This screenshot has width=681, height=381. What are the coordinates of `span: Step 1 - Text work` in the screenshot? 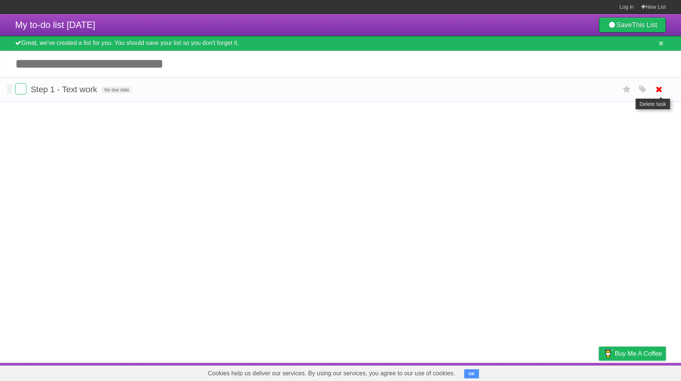 It's located at (65, 89).